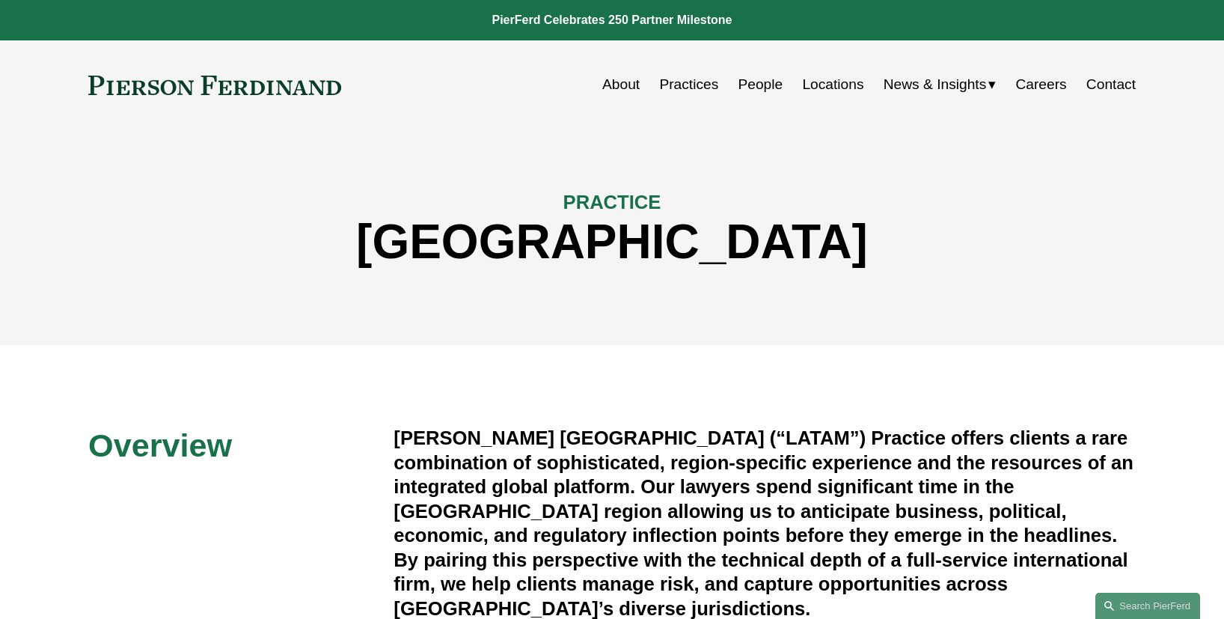  I want to click on a: Careers, so click(1041, 85).